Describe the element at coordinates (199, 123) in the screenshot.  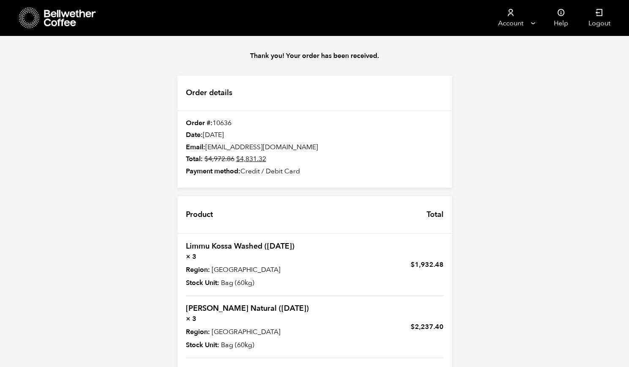
I see `strong: Order #:` at that location.